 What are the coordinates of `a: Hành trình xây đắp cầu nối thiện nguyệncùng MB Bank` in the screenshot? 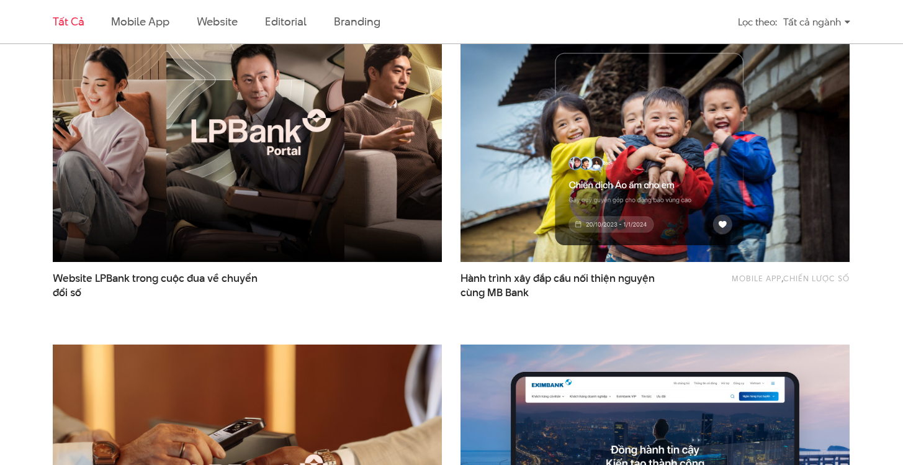 It's located at (567, 285).